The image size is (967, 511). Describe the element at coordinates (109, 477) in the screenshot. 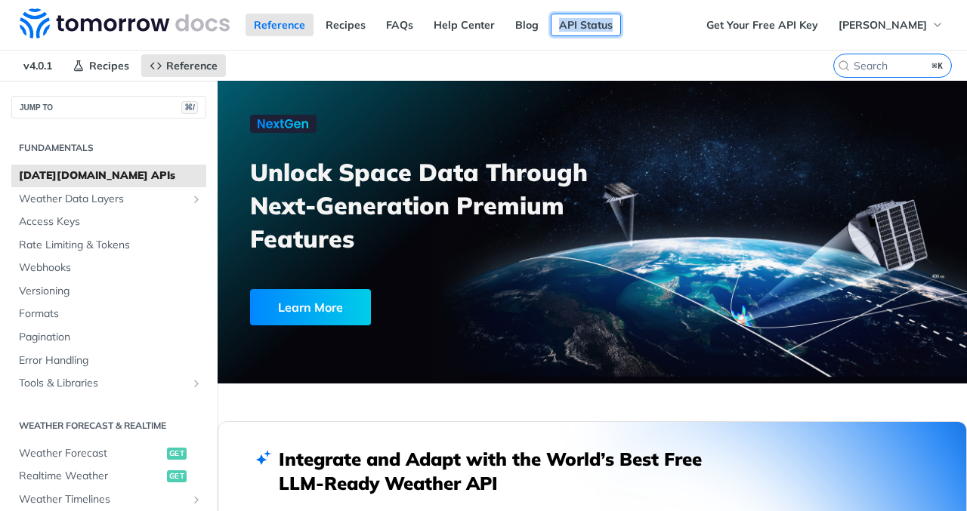

I see `a: Realtime Weatherget` at that location.